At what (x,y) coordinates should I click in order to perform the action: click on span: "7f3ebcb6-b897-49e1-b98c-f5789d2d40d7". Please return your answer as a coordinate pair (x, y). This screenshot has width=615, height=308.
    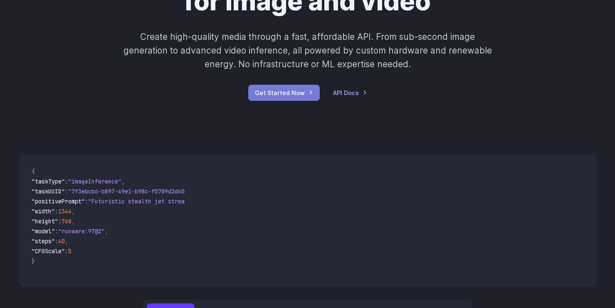
    Looking at the image, I should click on (131, 192).